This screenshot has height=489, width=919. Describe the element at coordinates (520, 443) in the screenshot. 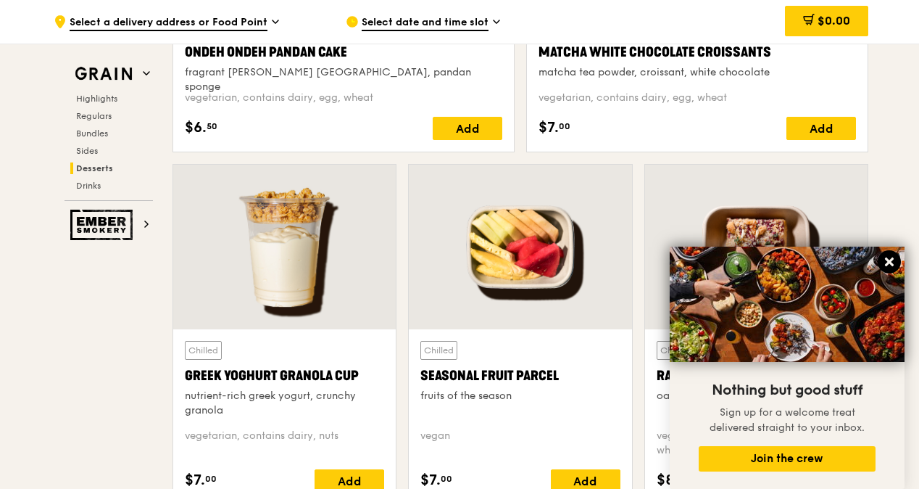

I see `div: vegan` at that location.